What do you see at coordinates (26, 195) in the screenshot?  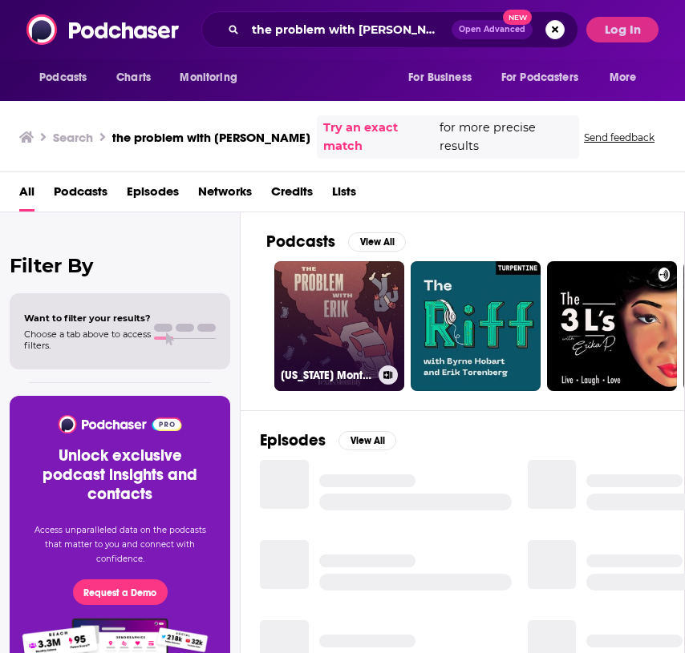 I see `span: All` at bounding box center [26, 195].